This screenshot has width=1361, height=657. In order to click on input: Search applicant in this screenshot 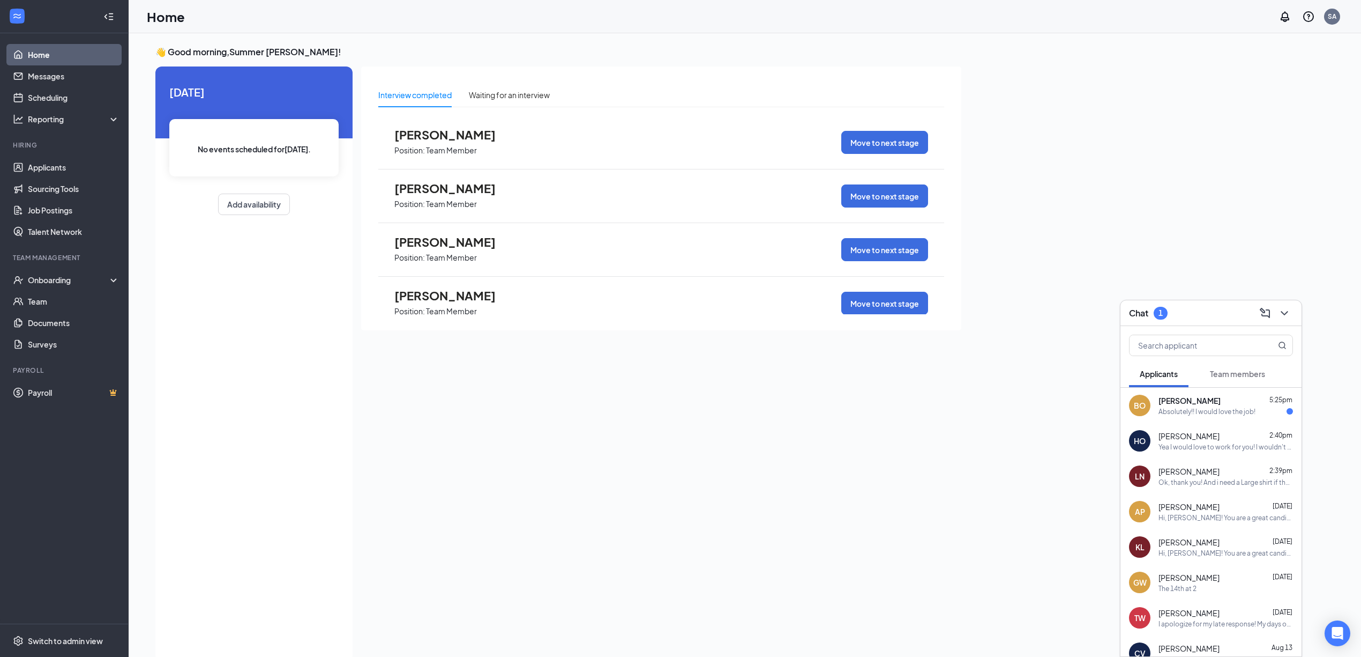, I will do `click(1193, 345)`.